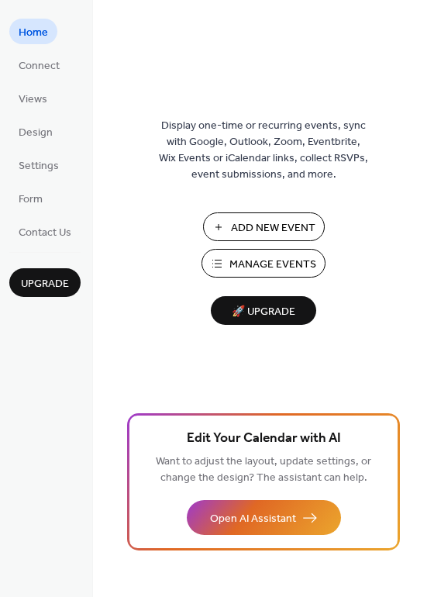 This screenshot has width=434, height=597. What do you see at coordinates (264, 312) in the screenshot?
I see `span: 🚀 Upgrade` at bounding box center [264, 312].